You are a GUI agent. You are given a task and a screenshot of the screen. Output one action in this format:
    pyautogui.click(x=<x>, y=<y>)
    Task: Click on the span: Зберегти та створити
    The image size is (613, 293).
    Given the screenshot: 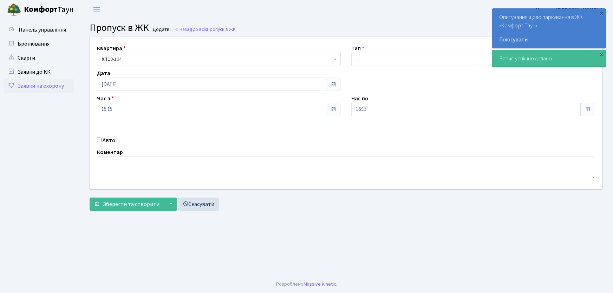 What is the action you would take?
    pyautogui.click(x=131, y=204)
    